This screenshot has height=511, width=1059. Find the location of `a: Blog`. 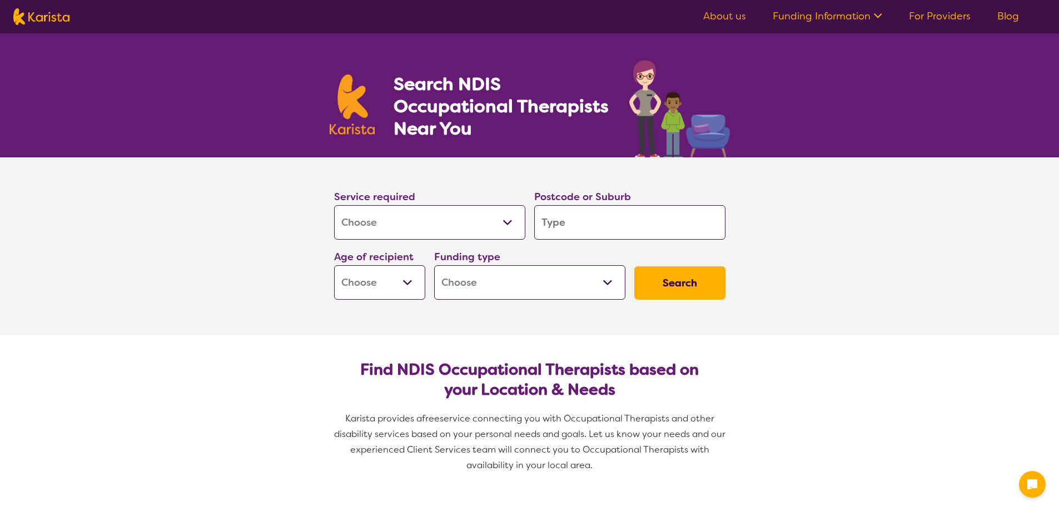

a: Blog is located at coordinates (1008, 16).